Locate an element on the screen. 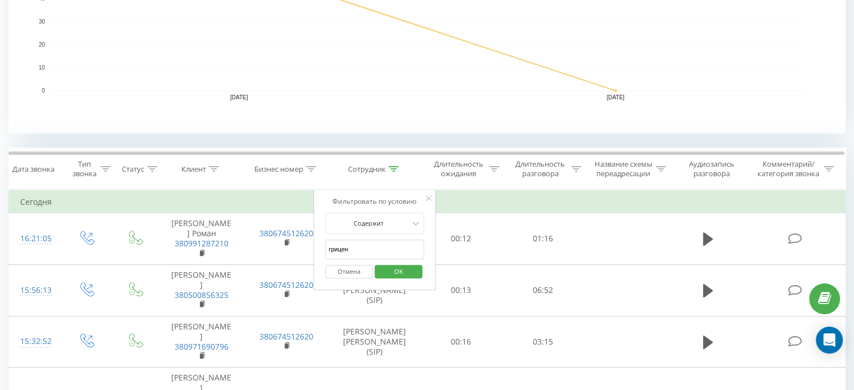 Image resolution: width=854 pixels, height=390 pixels. div: Тип звонка is located at coordinates (84, 169).